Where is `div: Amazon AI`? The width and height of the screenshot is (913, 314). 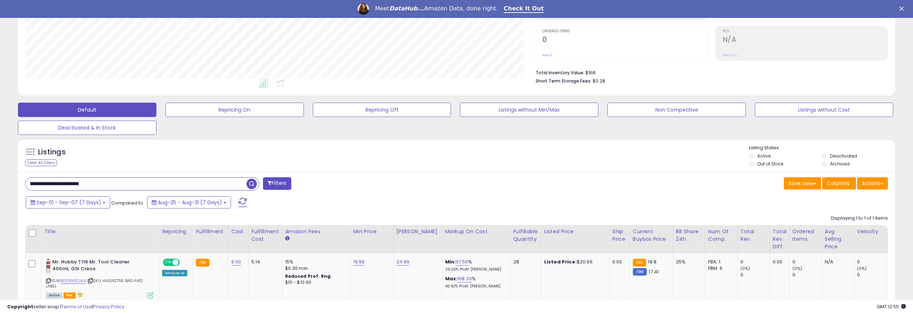
div: Amazon AI is located at coordinates (175, 273).